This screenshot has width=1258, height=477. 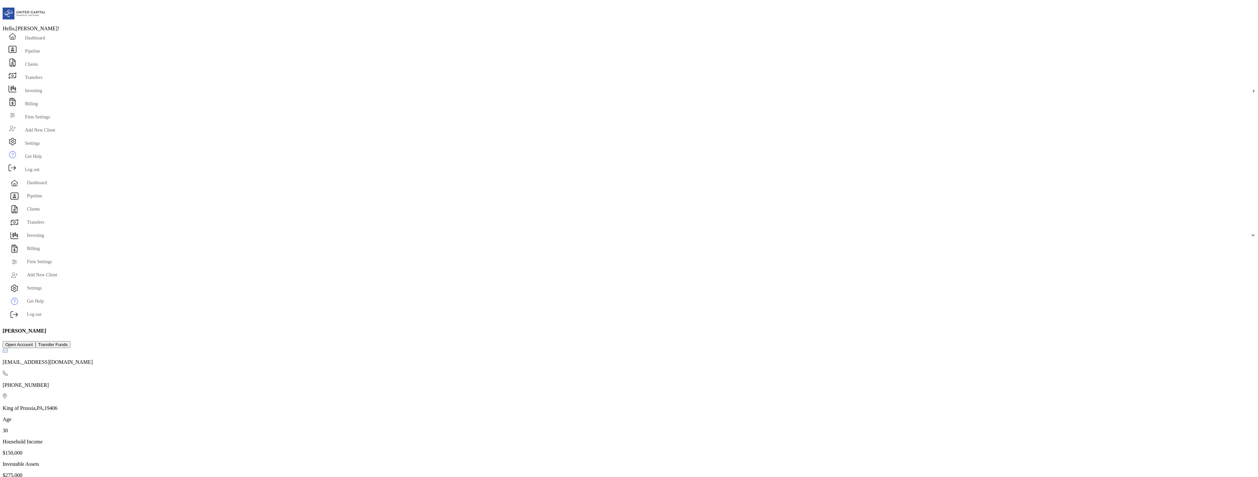 What do you see at coordinates (629, 442) in the screenshot?
I see `p: Household Income` at bounding box center [629, 442].